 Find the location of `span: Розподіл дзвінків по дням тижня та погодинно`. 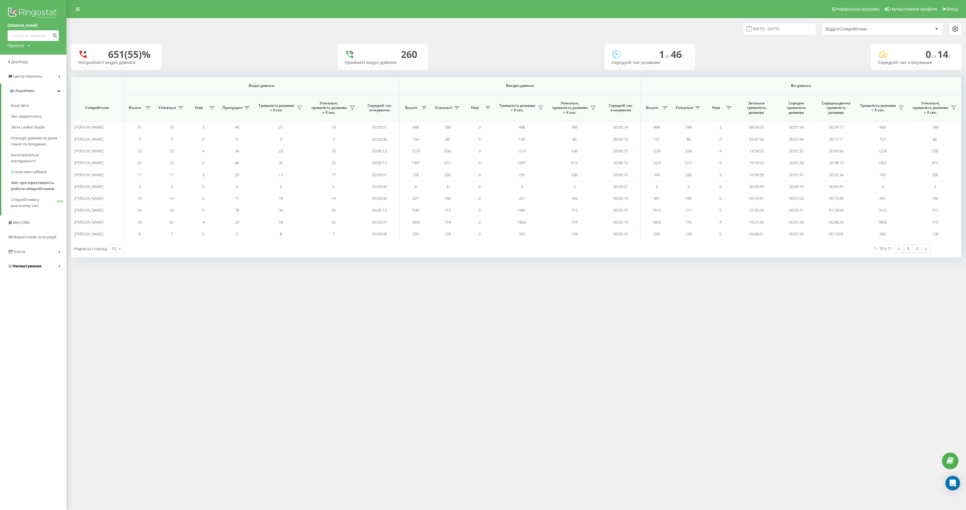

span: Розподіл дзвінків по дням тижня та погодинно is located at coordinates (37, 141).